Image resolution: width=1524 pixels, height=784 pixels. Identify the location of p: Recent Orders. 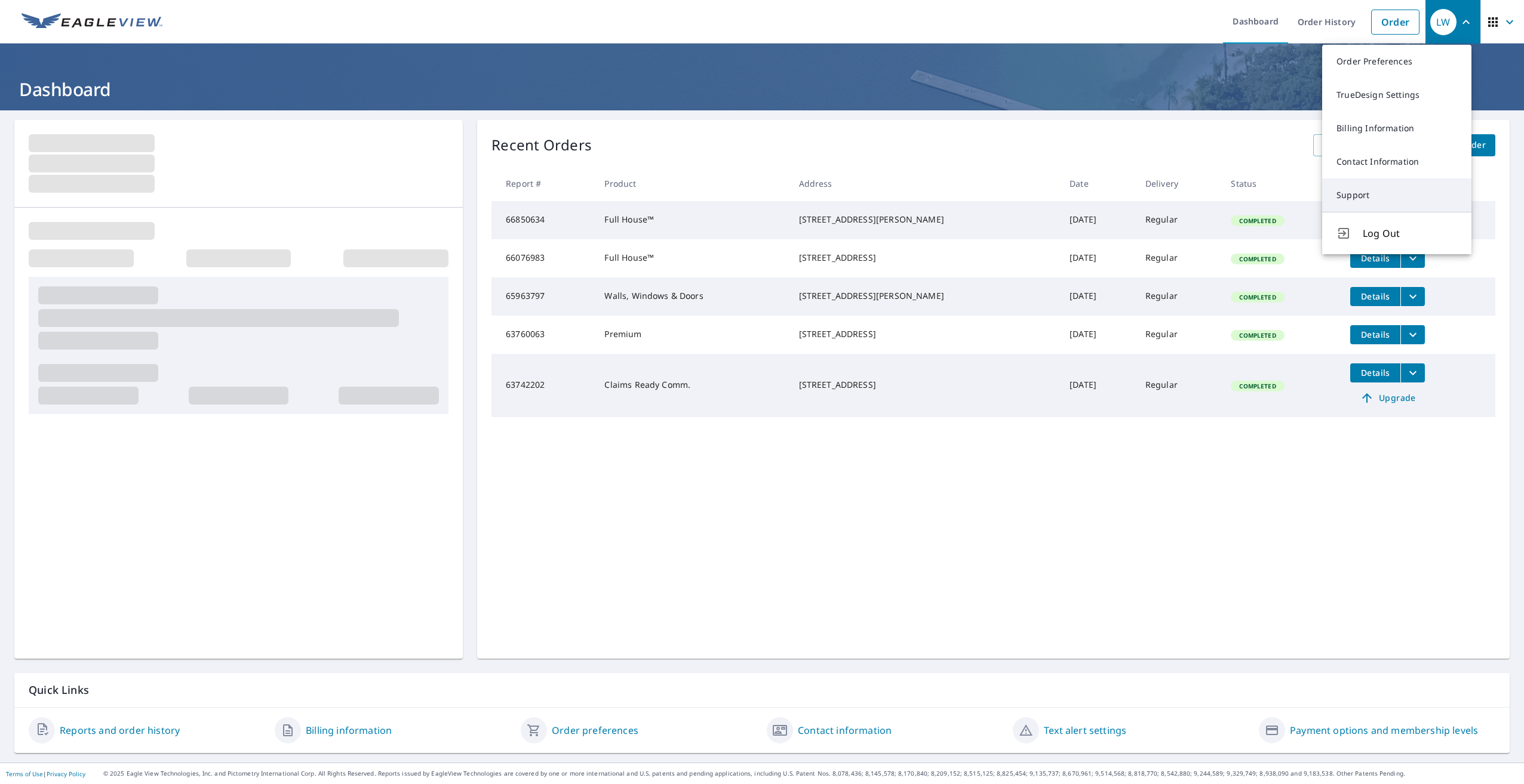
(541, 145).